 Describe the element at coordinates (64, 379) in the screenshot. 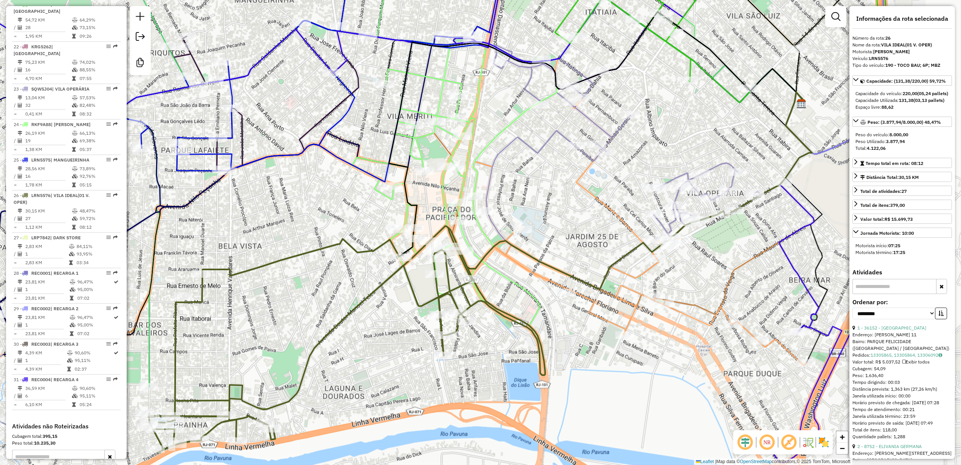

I see `span: | RECARGA 4` at that location.